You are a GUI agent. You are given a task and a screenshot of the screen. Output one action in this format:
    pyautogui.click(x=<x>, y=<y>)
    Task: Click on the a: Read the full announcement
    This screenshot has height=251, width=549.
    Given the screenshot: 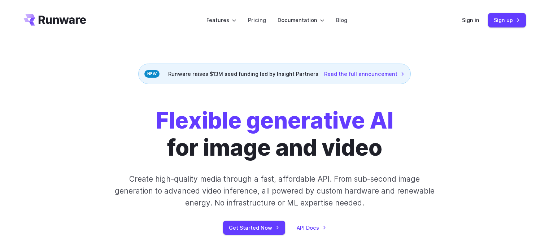 What is the action you would take?
    pyautogui.click(x=364, y=74)
    